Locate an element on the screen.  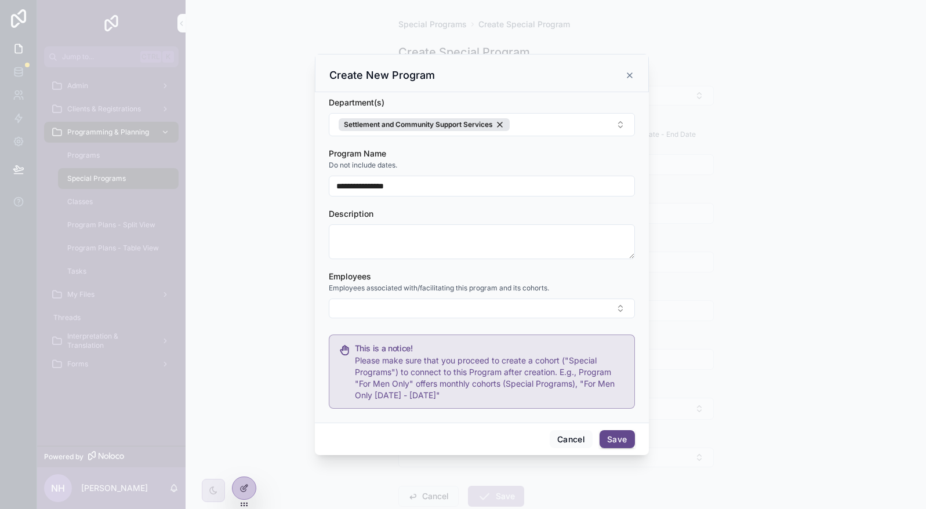
span: Settlement and Community Support Services is located at coordinates (418, 125).